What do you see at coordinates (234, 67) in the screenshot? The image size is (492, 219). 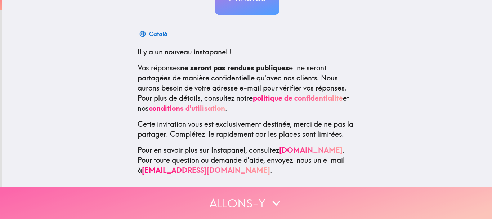 I see `b: ne seront pas rendues publiques` at bounding box center [234, 67].